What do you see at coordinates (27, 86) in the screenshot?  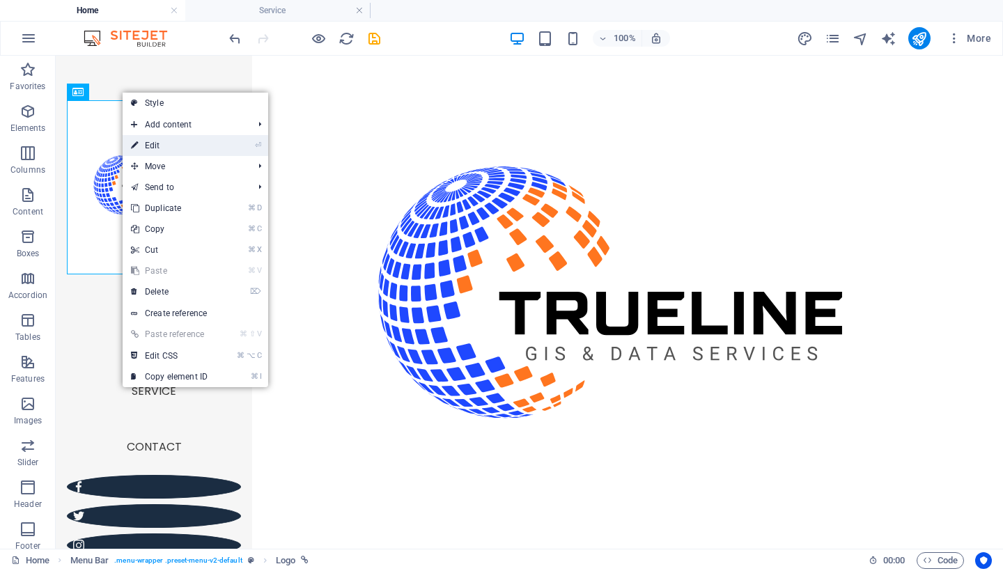 I see `p: Favorites` at bounding box center [27, 86].